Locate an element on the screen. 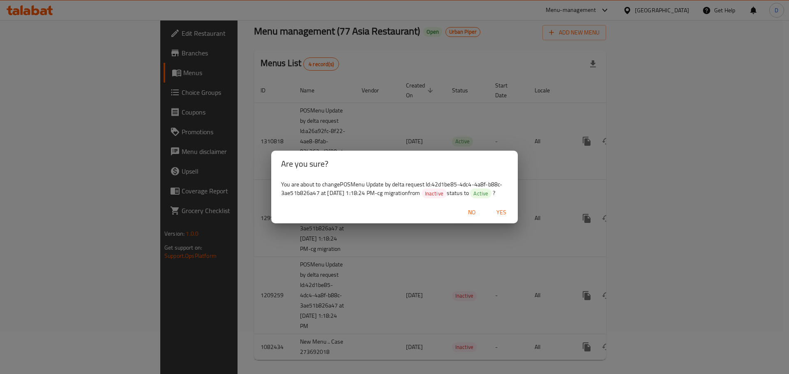 Image resolution: width=789 pixels, height=374 pixels. button: Yes is located at coordinates (501, 212).